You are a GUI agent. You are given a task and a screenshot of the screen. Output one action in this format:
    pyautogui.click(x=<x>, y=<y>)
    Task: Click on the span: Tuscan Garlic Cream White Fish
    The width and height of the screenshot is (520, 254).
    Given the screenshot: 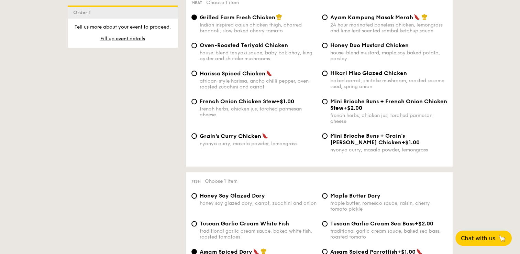 What is the action you would take?
    pyautogui.click(x=244, y=223)
    